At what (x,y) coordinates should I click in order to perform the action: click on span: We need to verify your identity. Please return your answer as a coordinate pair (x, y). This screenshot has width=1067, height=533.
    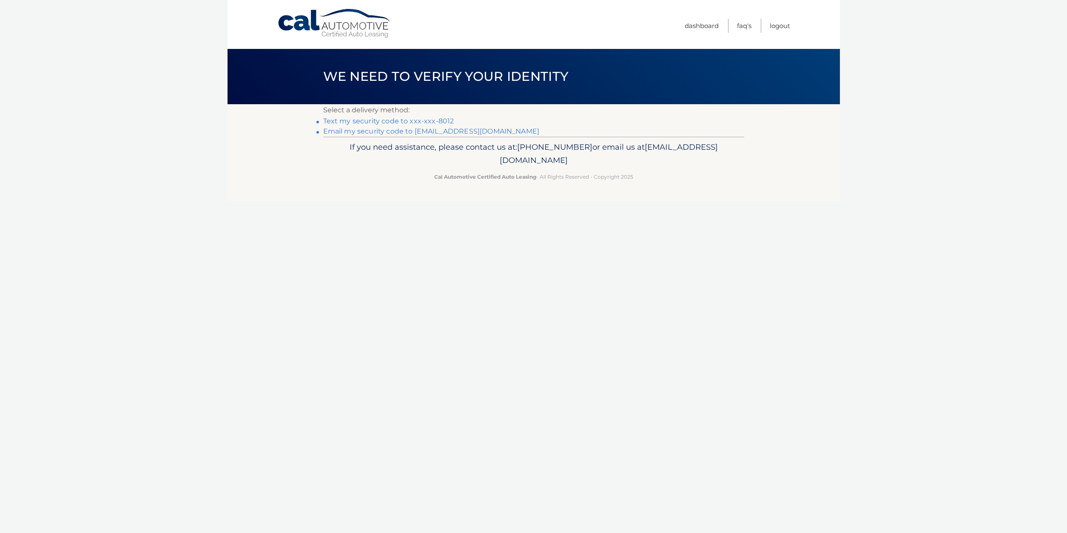
    Looking at the image, I should click on (446, 76).